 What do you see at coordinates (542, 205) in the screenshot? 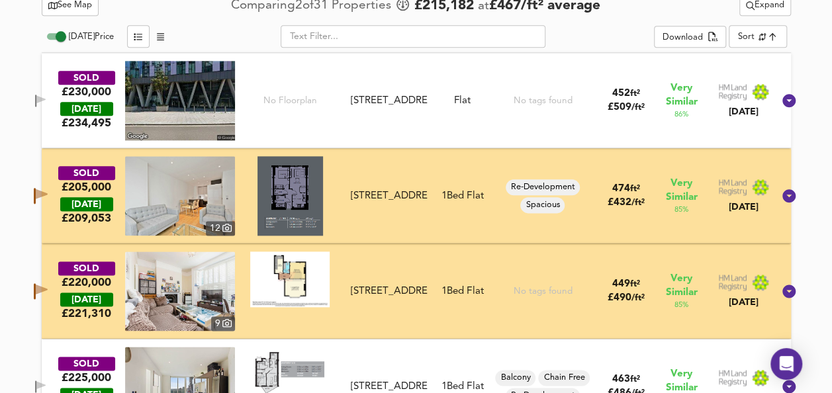
I see `div: Spacious` at bounding box center [542, 205].